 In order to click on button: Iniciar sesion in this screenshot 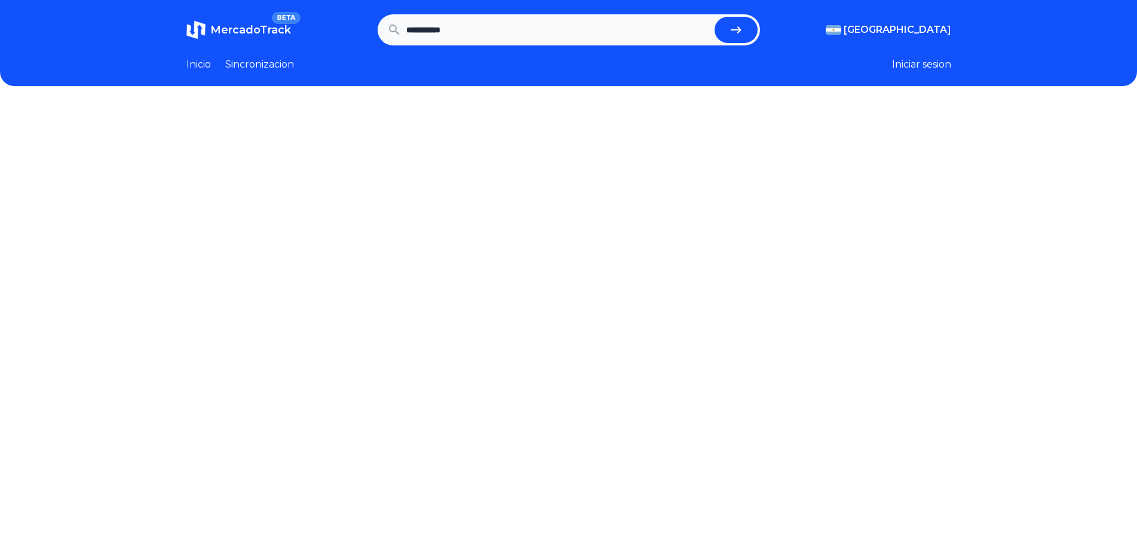, I will do `click(921, 65)`.